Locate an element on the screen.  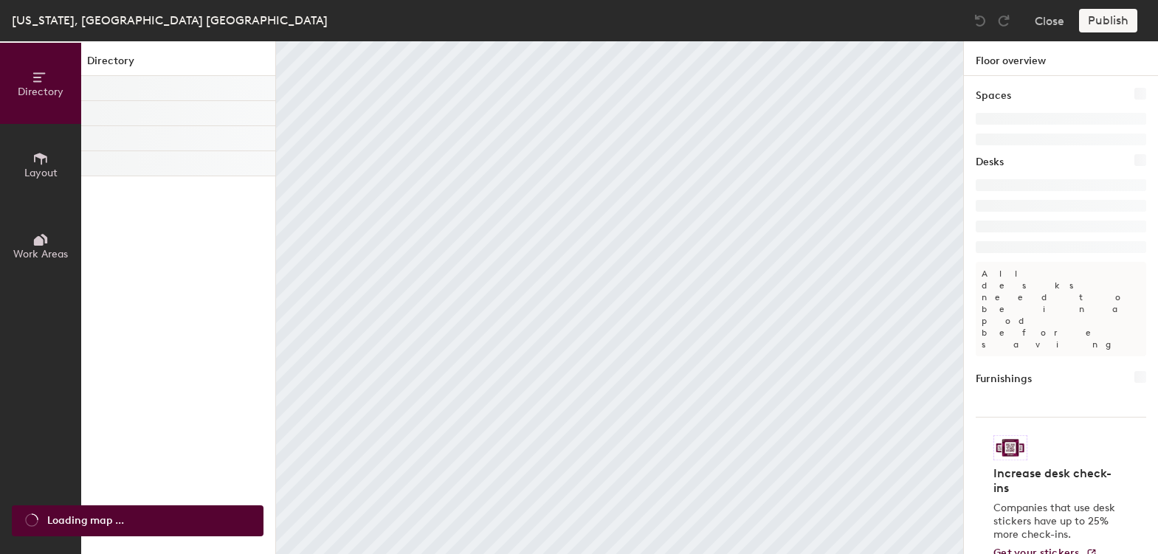
p: All desks need to be in a pod before saving is located at coordinates (1061, 309).